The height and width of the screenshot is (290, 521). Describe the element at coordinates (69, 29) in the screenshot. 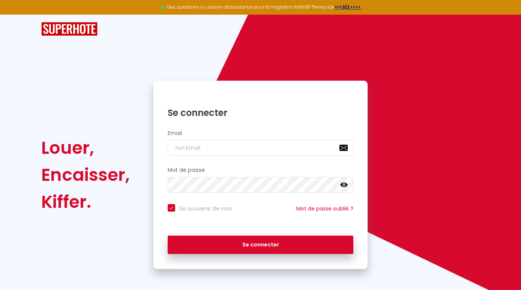

I see `img: SuperHote logo` at that location.